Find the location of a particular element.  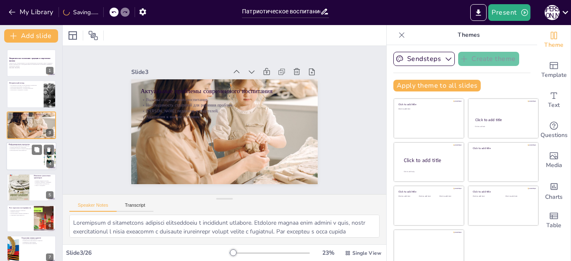

p: Роль авторитетных примеров. is located at coordinates (37, 244).